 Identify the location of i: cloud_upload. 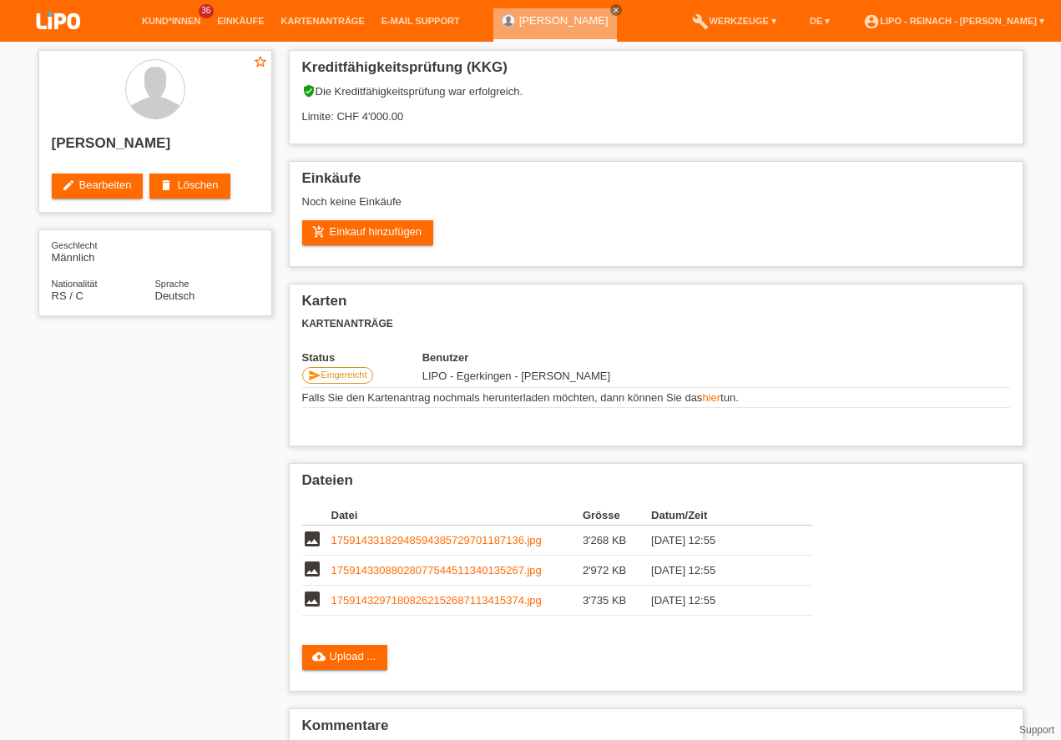
(319, 657).